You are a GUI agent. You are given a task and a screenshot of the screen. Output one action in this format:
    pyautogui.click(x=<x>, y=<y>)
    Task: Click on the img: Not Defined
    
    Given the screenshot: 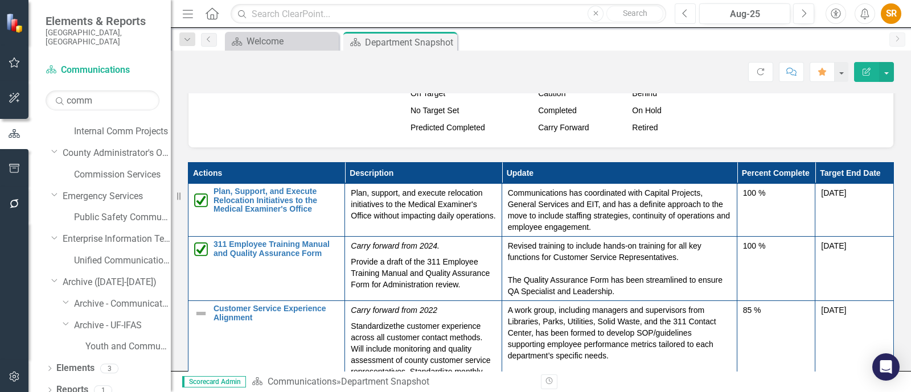 What is the action you would take?
    pyautogui.click(x=201, y=314)
    